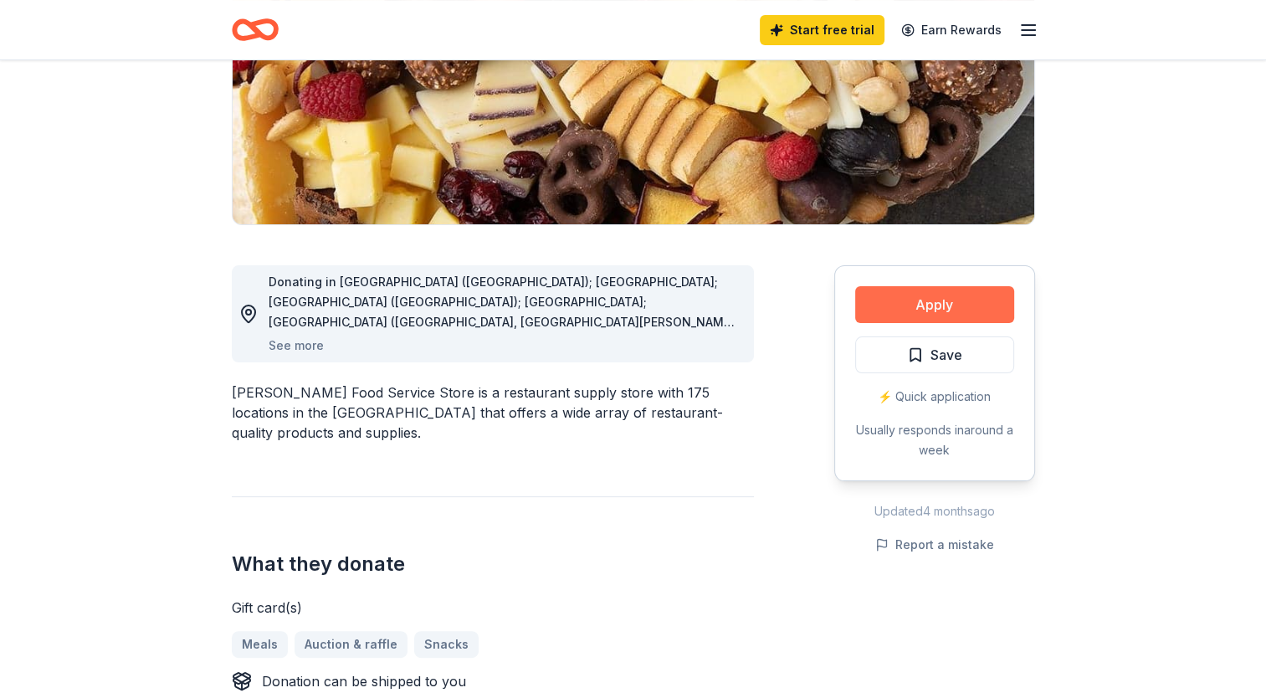 The width and height of the screenshot is (1266, 698). Describe the element at coordinates (935, 305) in the screenshot. I see `button: Apply` at that location.